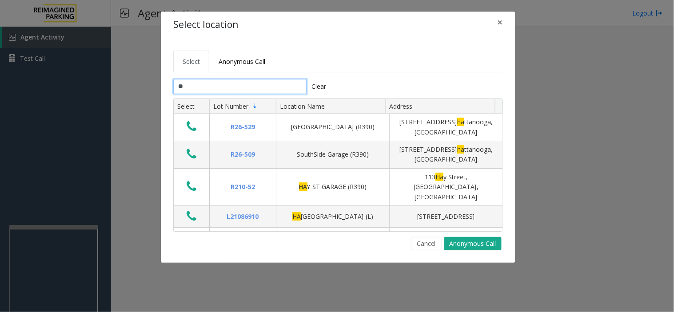 The image size is (674, 312). Describe the element at coordinates (333, 155) in the screenshot. I see `div: SouthSide Garage (R390)` at that location.